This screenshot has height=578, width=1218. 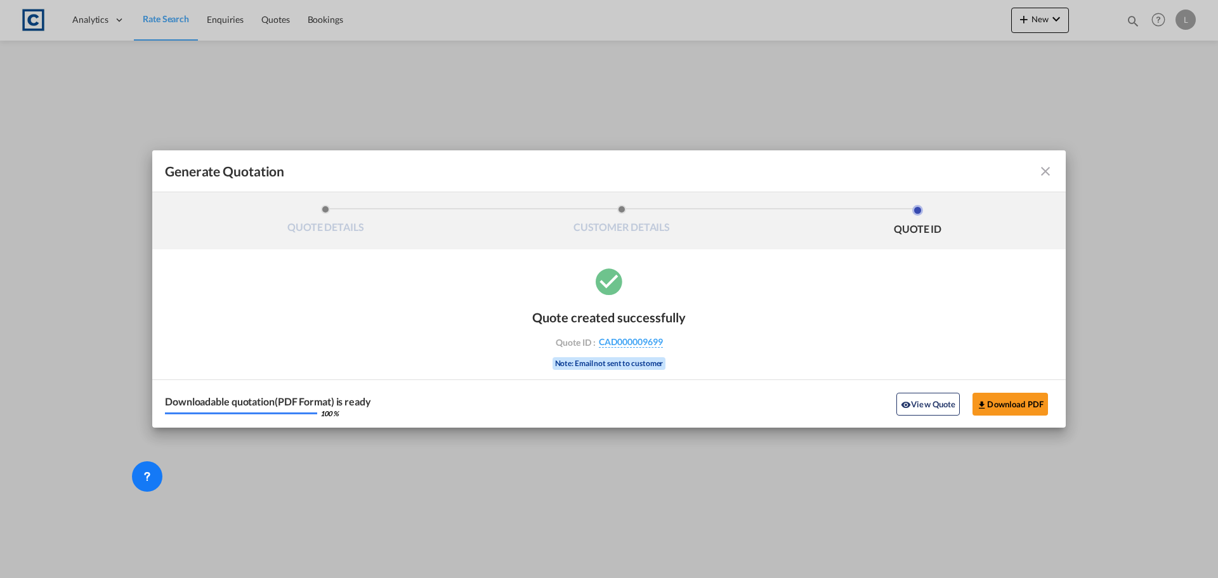 I want to click on md-dialog: Generate QuotationQUOTE ..., so click(x=609, y=289).